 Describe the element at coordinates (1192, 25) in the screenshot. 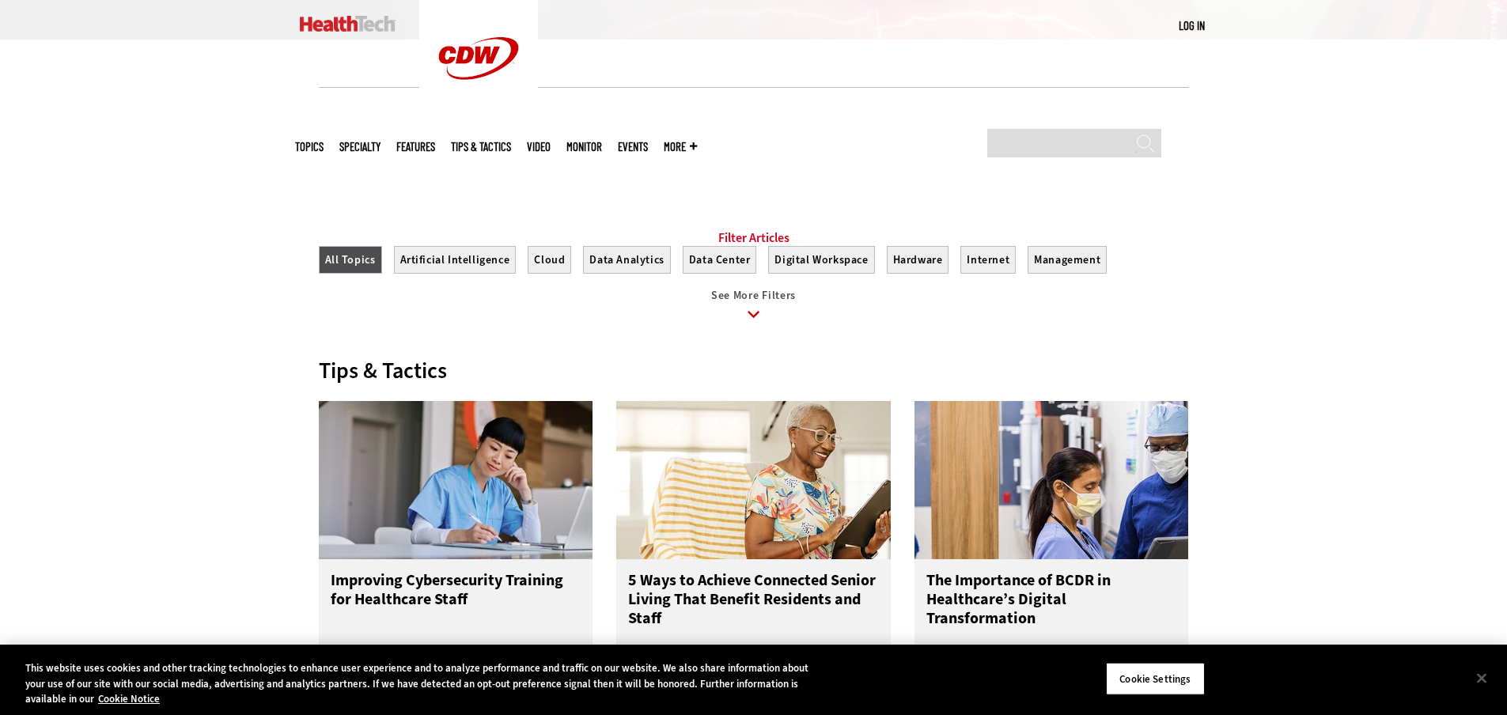

I see `a: Log in` at that location.